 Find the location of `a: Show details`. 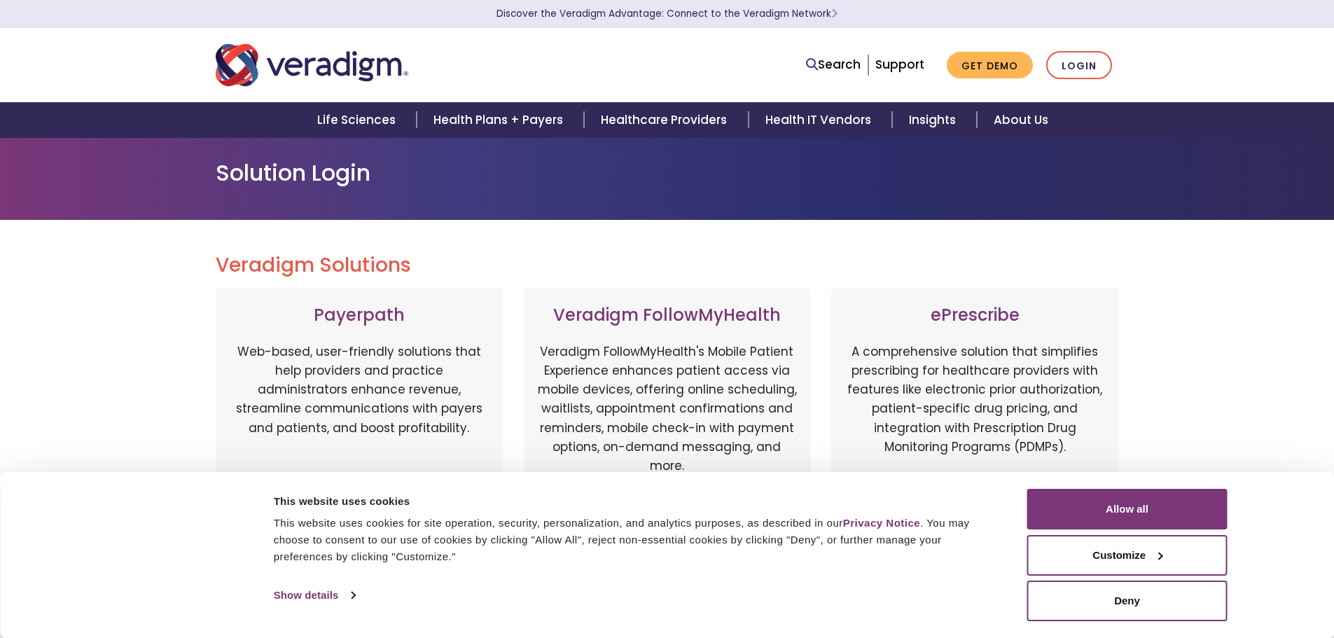

a: Show details is located at coordinates (315, 595).